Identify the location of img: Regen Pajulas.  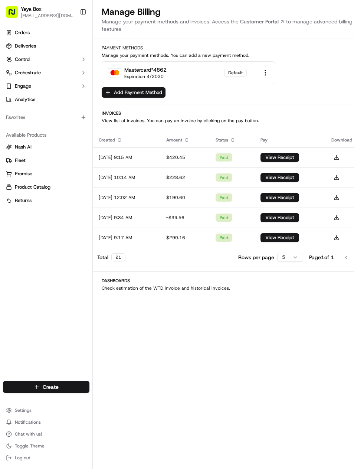
(13, 134).